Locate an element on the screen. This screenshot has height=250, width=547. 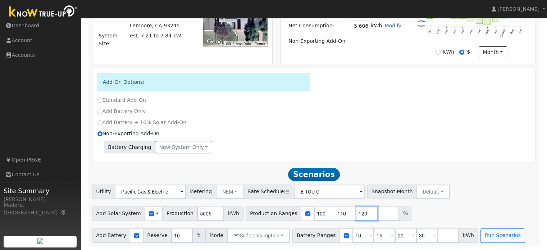
td: Net Consumption: is located at coordinates (318, 26).